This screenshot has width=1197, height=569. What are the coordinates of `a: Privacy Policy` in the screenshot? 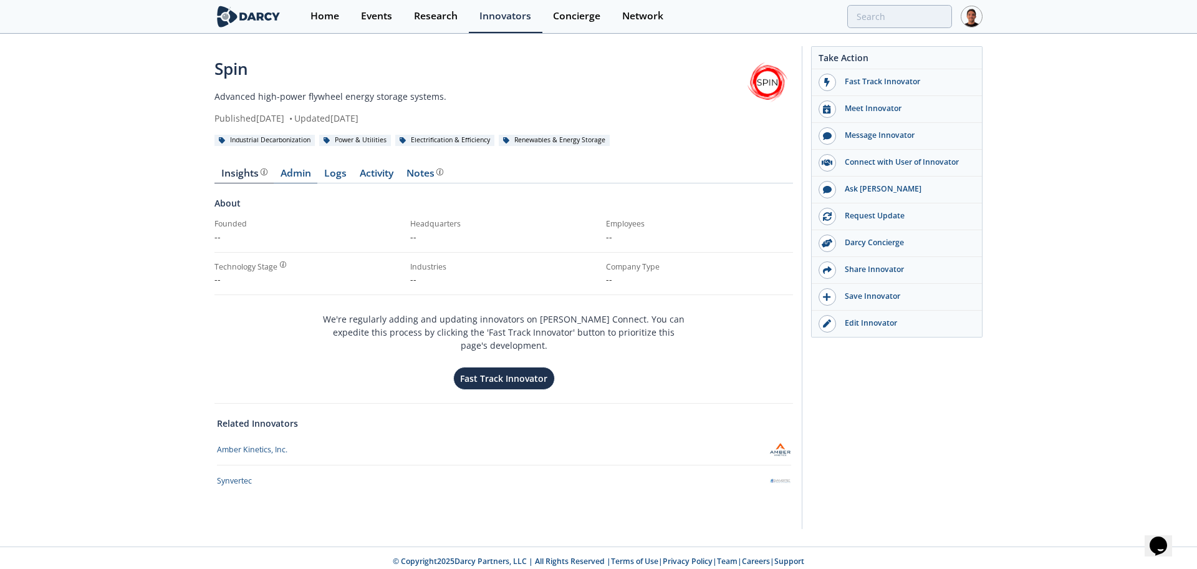 It's located at (688, 561).